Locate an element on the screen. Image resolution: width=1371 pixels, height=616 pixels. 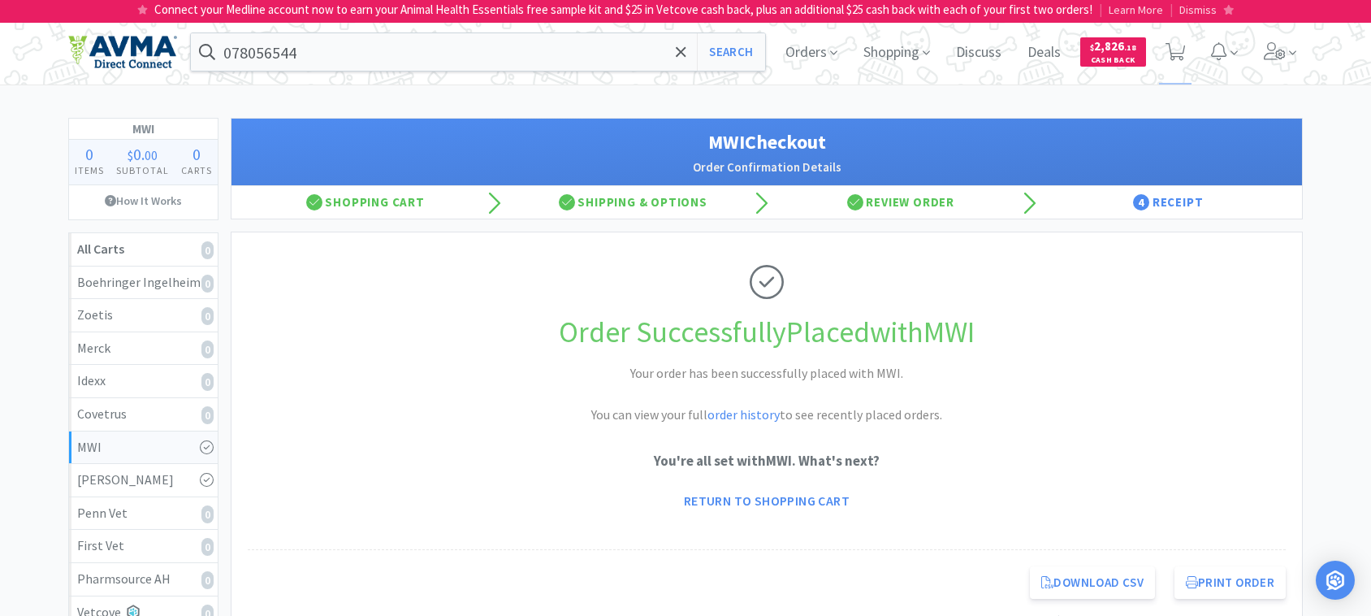
h4: Items is located at coordinates (89, 170).